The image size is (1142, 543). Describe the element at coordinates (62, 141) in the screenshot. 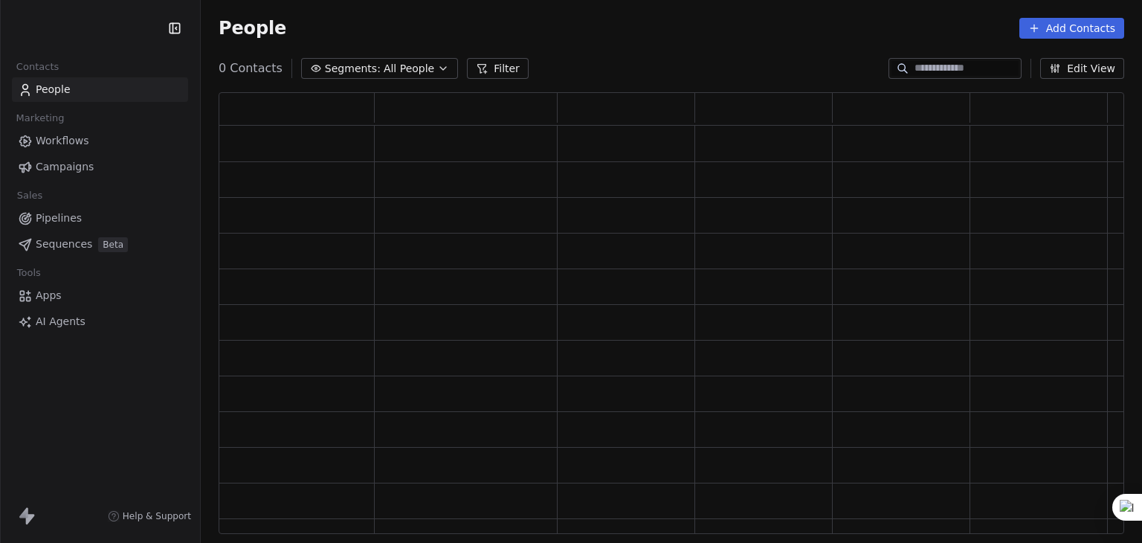

I see `span: Workflows` at that location.